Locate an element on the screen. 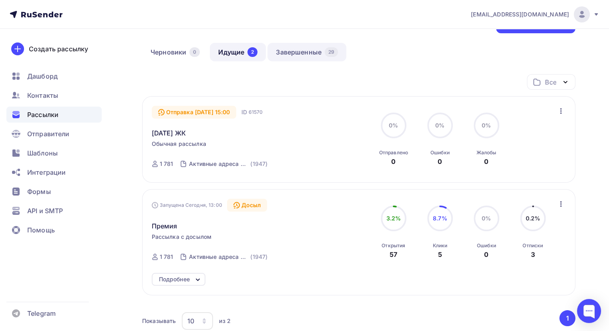 The width and height of the screenshot is (609, 331). div: Жалобы is located at coordinates (486, 152).